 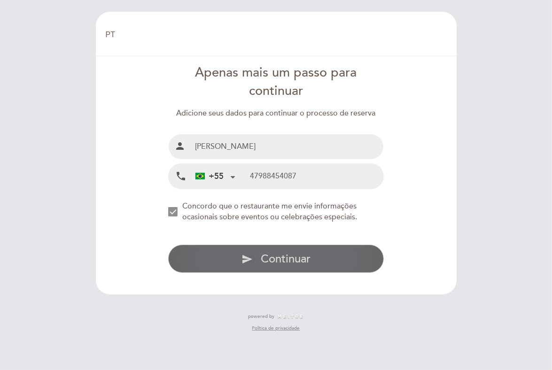 What do you see at coordinates (269, 211) in the screenshot?
I see `span: Concordo que o restaurante me envie informações ocasionais sobre eventos ou celebrações especiais.` at bounding box center [269, 211].